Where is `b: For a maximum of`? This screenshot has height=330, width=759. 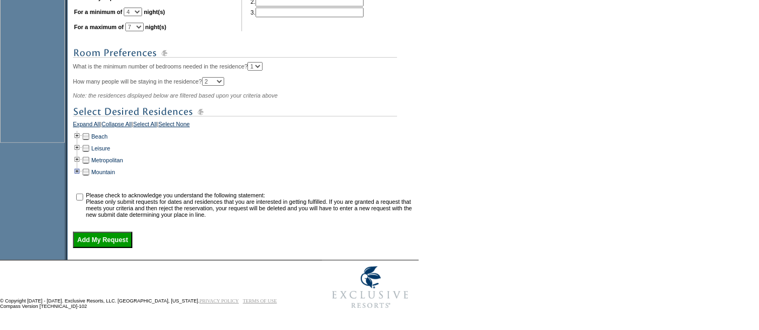 b: For a maximum of is located at coordinates (99, 27).